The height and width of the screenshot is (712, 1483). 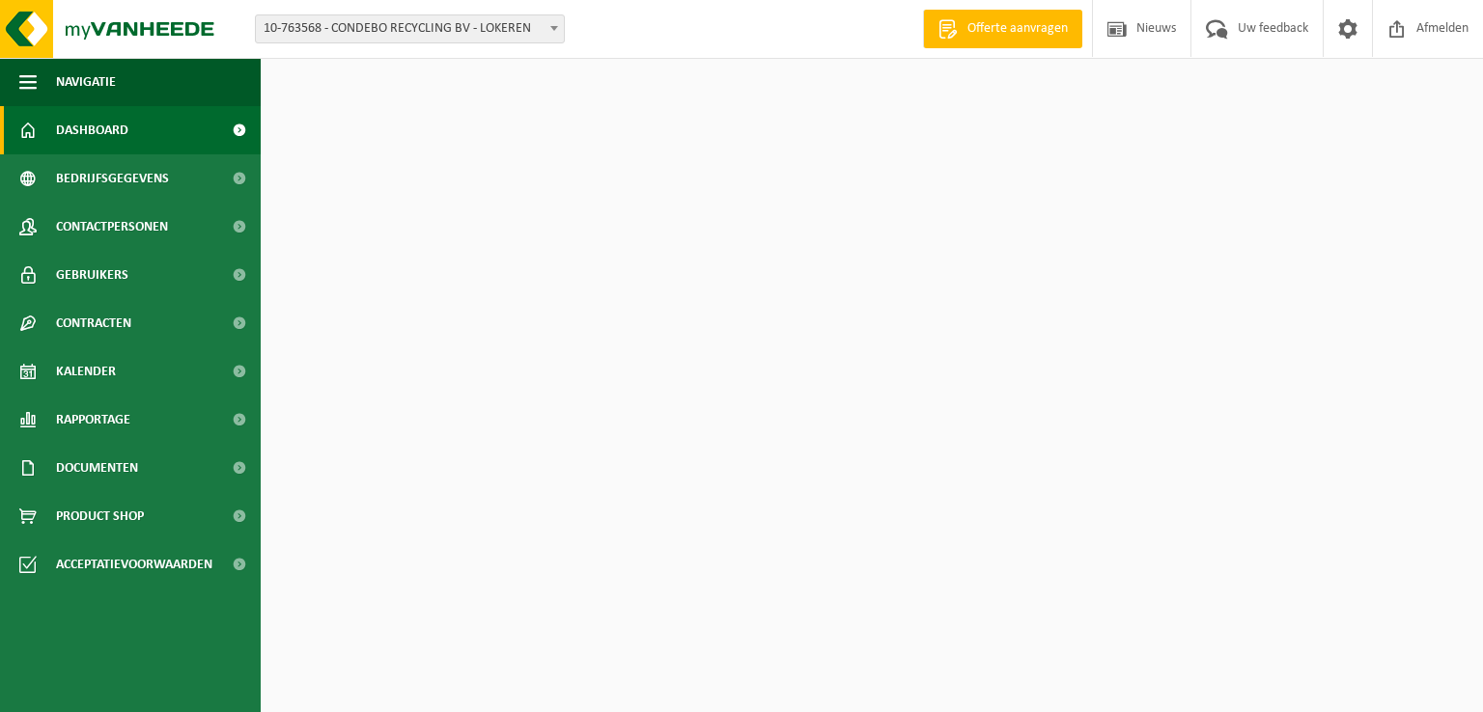 What do you see at coordinates (1002, 29) in the screenshot?
I see `a: Offerte aanvragen` at bounding box center [1002, 29].